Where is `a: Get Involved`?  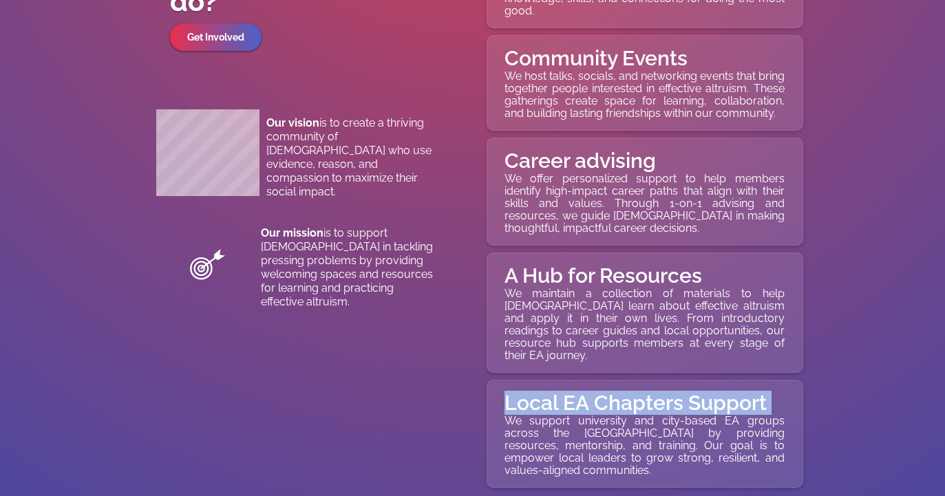
a: Get Involved is located at coordinates (215, 37).